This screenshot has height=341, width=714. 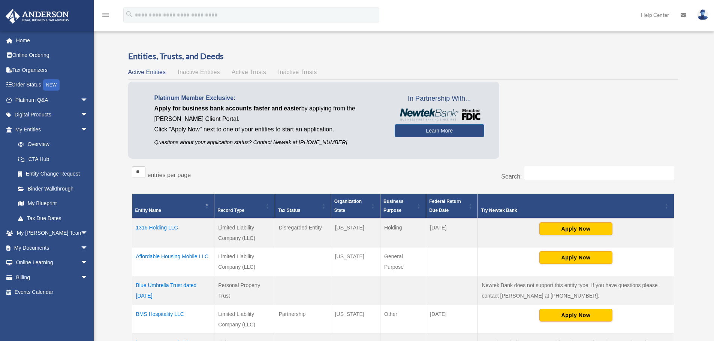 I want to click on a: Digital Productsarrow_drop_down, so click(x=52, y=115).